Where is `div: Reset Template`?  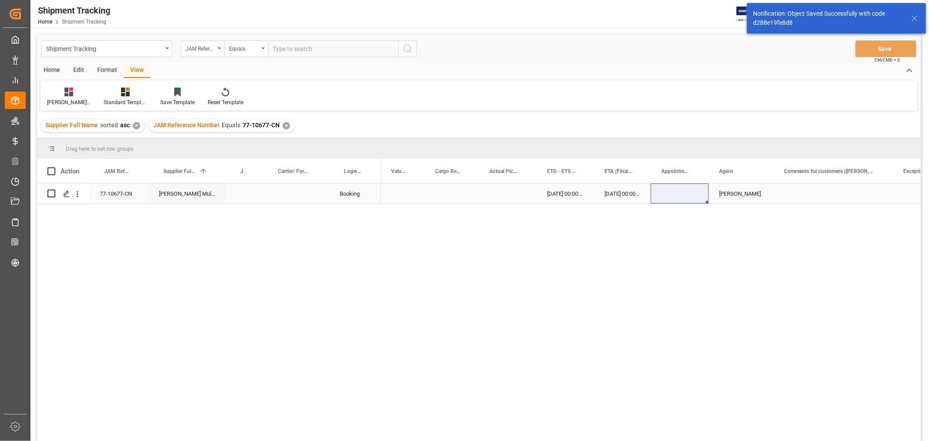 div: Reset Template is located at coordinates (226, 102).